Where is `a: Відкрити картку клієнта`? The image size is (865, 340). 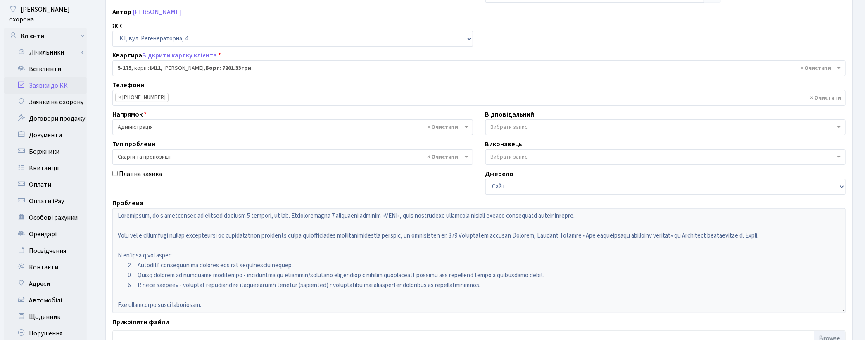 a: Відкрити картку клієнта is located at coordinates (179, 55).